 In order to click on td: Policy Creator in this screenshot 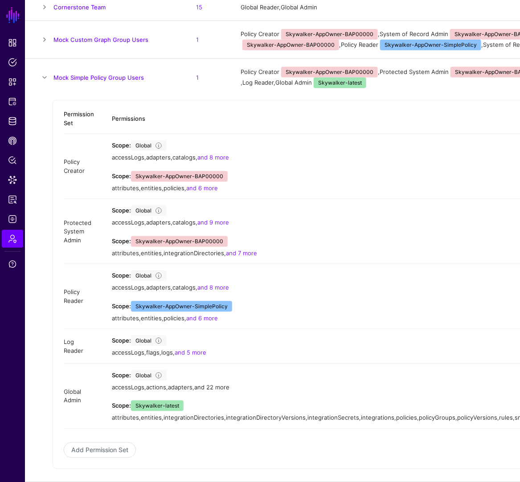, I will do `click(83, 167)`.